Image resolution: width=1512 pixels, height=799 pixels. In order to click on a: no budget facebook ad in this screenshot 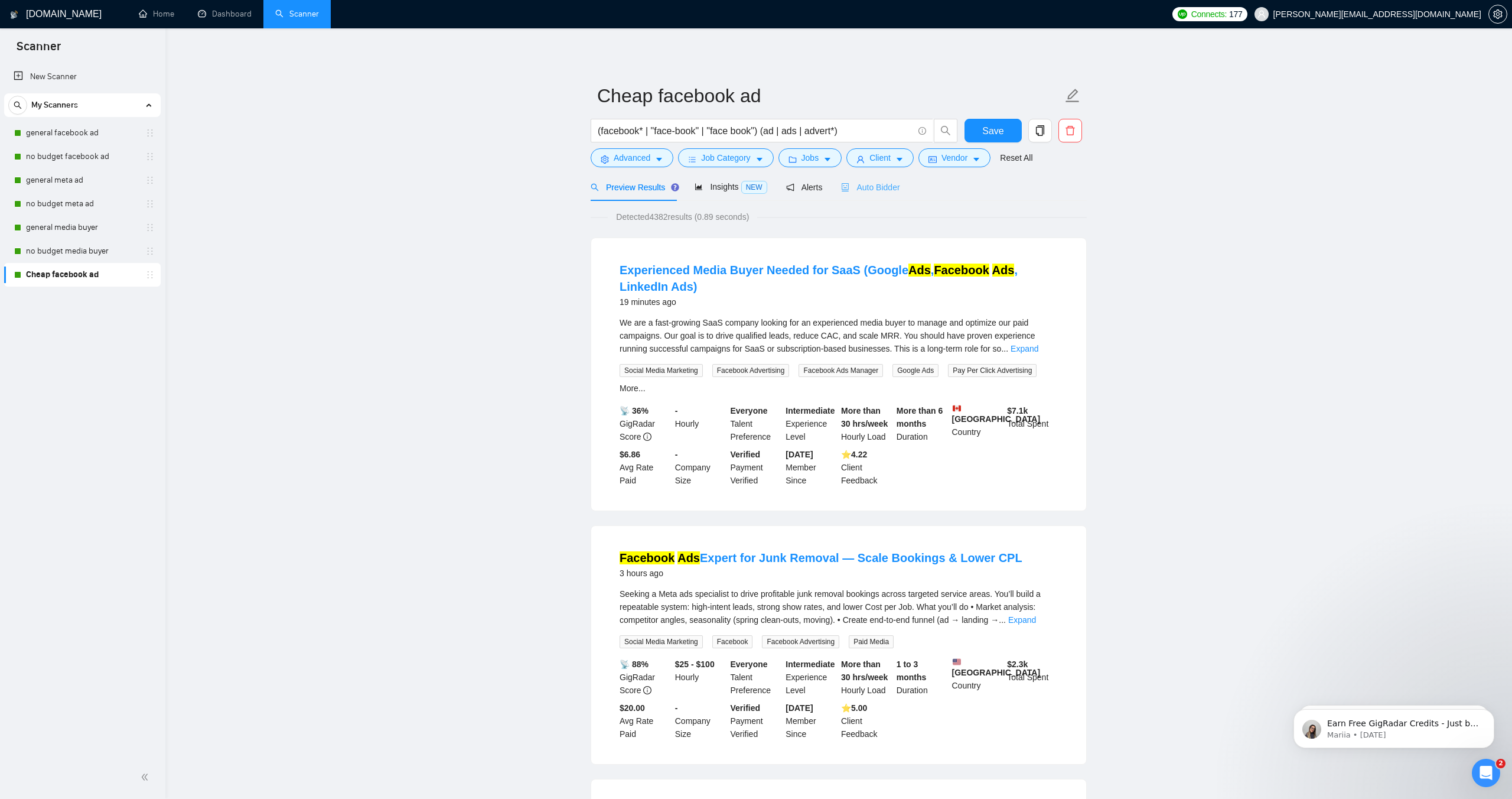, I will do `click(82, 156)`.